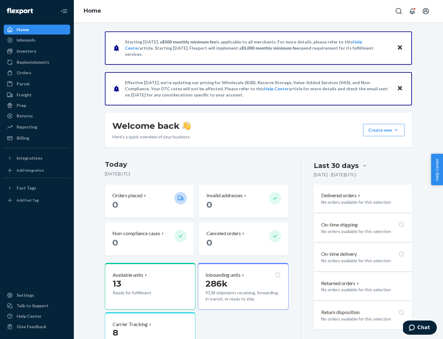  What do you see at coordinates (92, 11) in the screenshot?
I see `ol: breadcrumbs` at bounding box center [92, 11].